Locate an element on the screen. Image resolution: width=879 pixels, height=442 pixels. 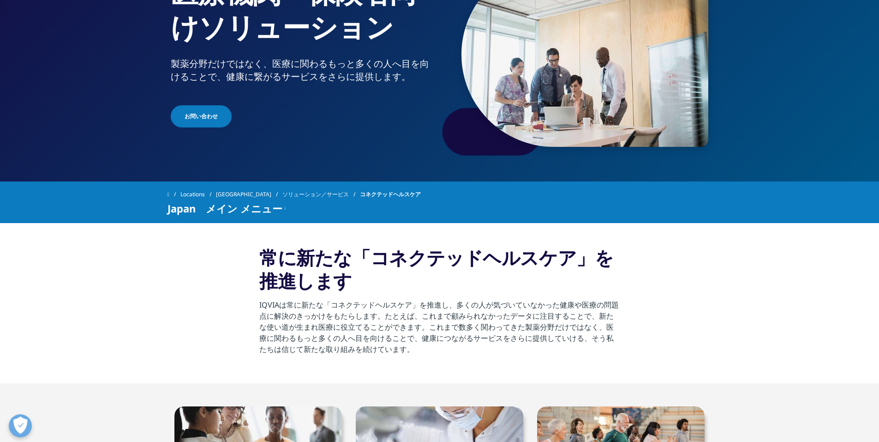
p: IQVIAは常に新たな「コネクテッドヘルスケア」を推進し、多くの人が気づいていなかった健康や医療の問題点に解決のきっかけをもたらします。たとえば、これまで顧みられなかったデータに注目することで、... is located at coordinates (439, 329).